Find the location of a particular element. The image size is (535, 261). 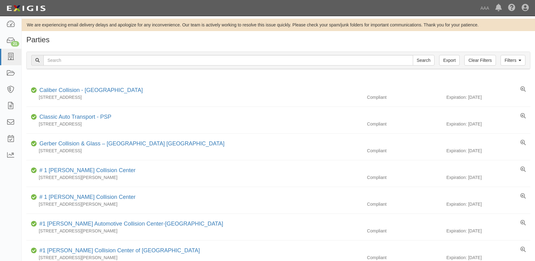

img: logo-5460c22ac91f19d4615b14bd174203de0afe785f0fc80cf4dbbc73dc1793850b.png is located at coordinates (26, 8).